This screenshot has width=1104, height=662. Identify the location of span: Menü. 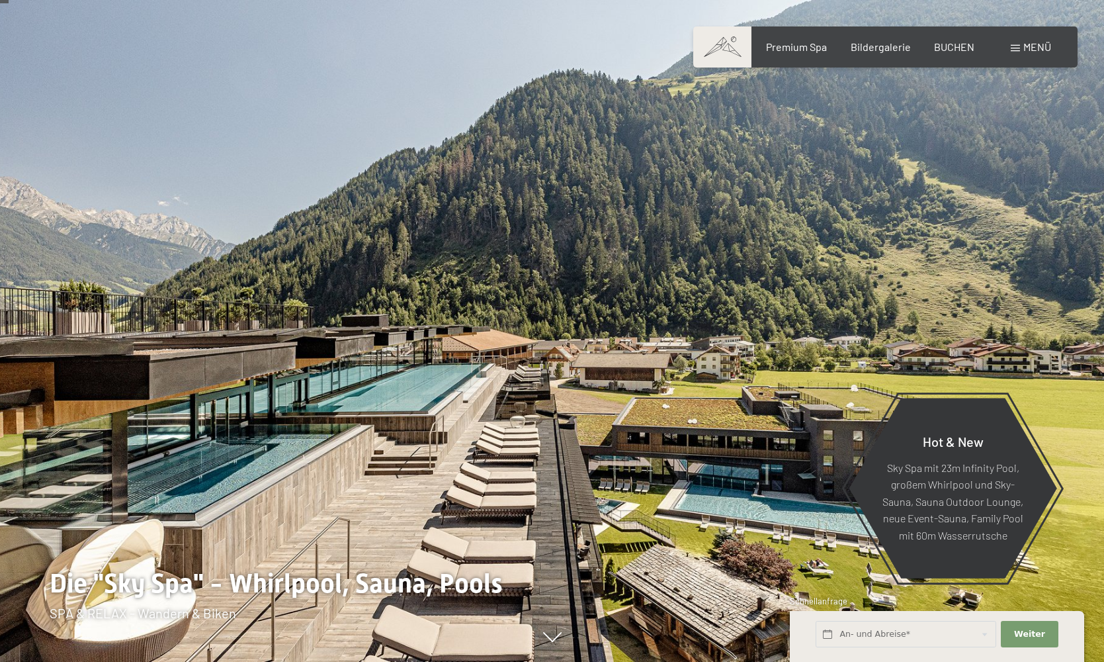
(1038, 46).